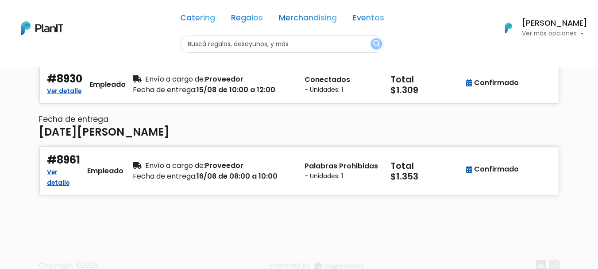 The image size is (598, 269). I want to click on div: ¿Necesitás ayuda?, so click(86, 17).